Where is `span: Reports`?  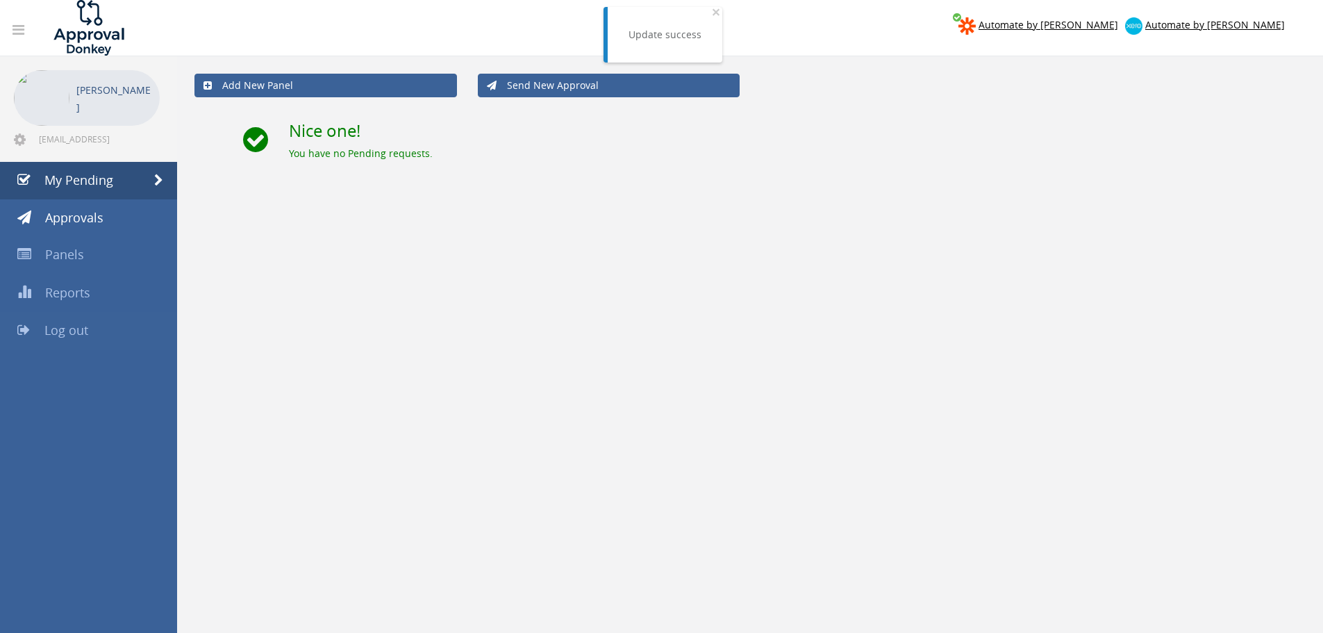 span: Reports is located at coordinates (67, 292).